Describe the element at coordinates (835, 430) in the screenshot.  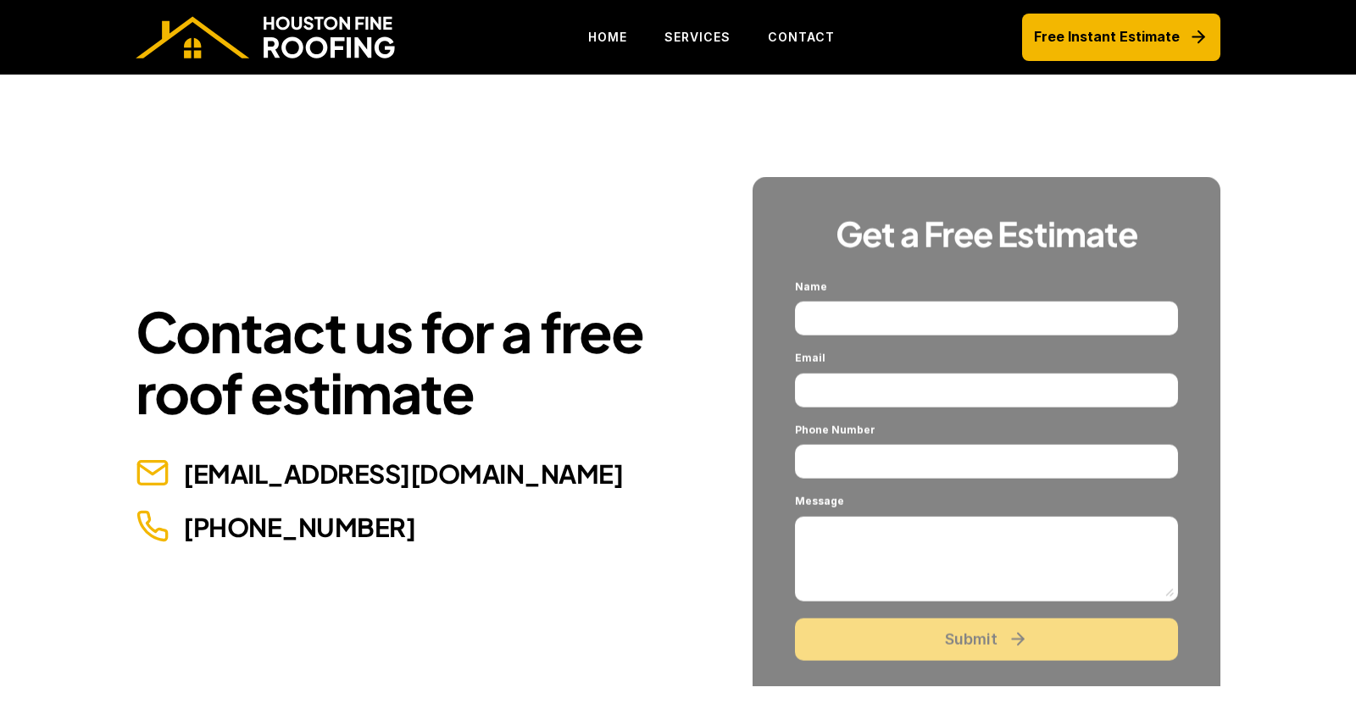
I see `p: Phone Number` at that location.